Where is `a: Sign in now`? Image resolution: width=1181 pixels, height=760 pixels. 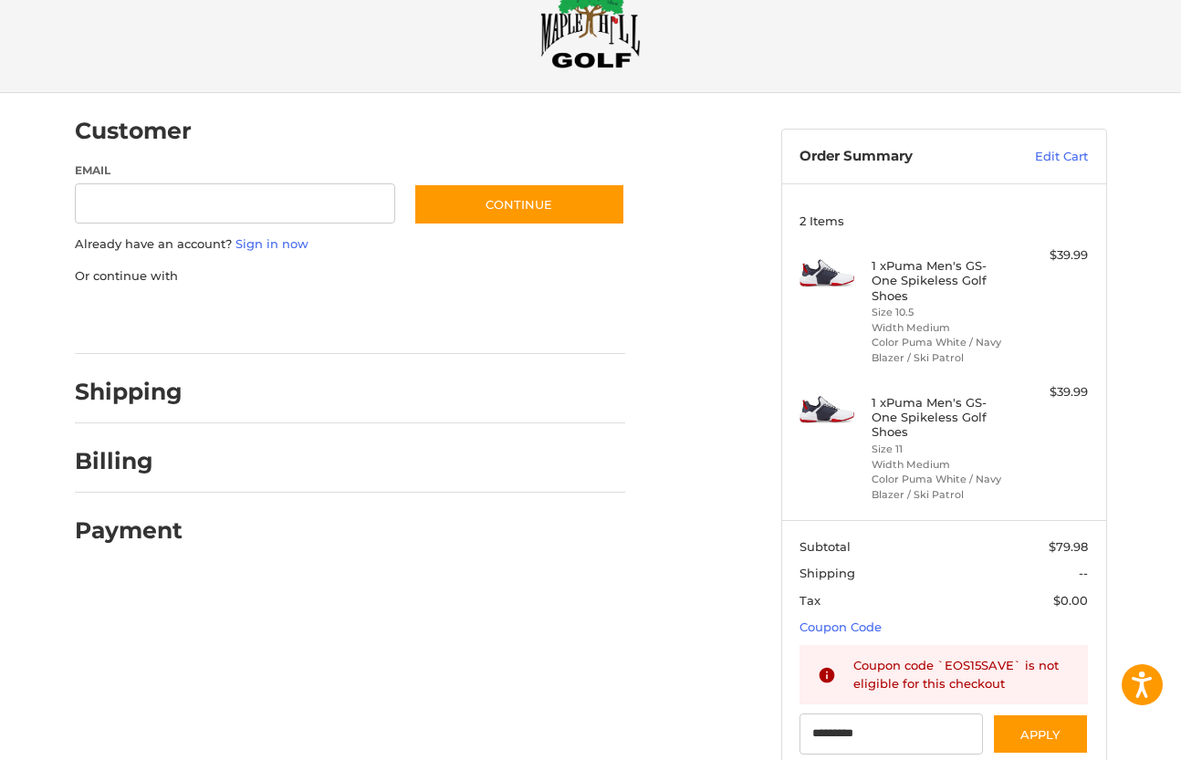 a: Sign in now is located at coordinates (272, 244).